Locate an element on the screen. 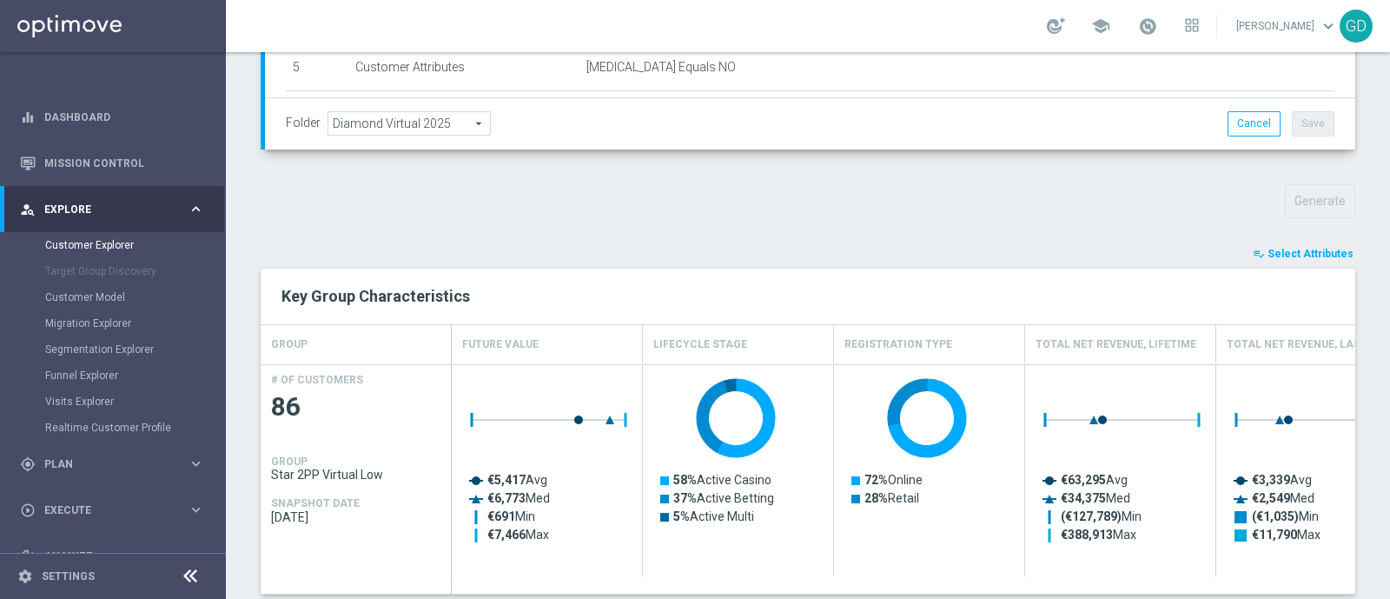 The image size is (1390, 599). a: Mission Control is located at coordinates (124, 162).